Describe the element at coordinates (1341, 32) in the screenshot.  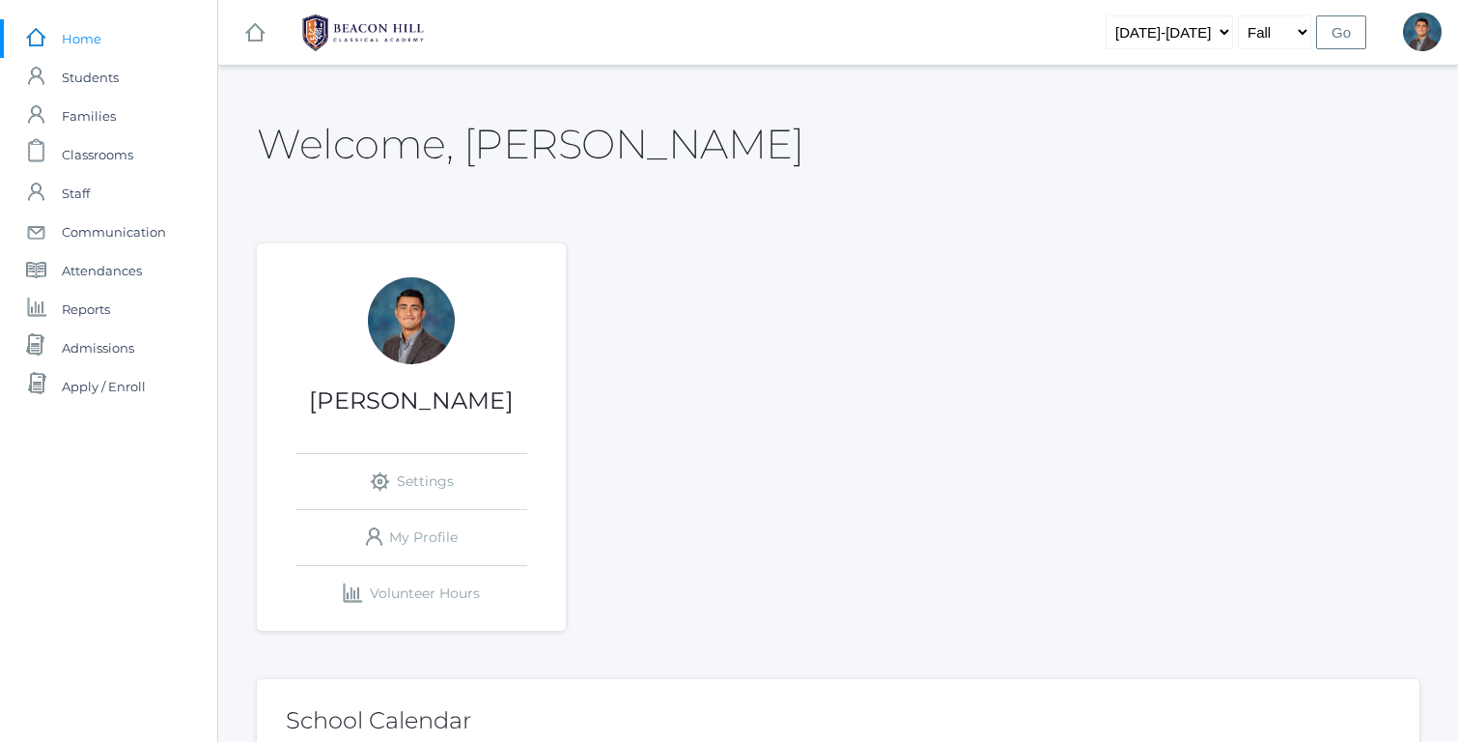
I see `input: Go` at that location.